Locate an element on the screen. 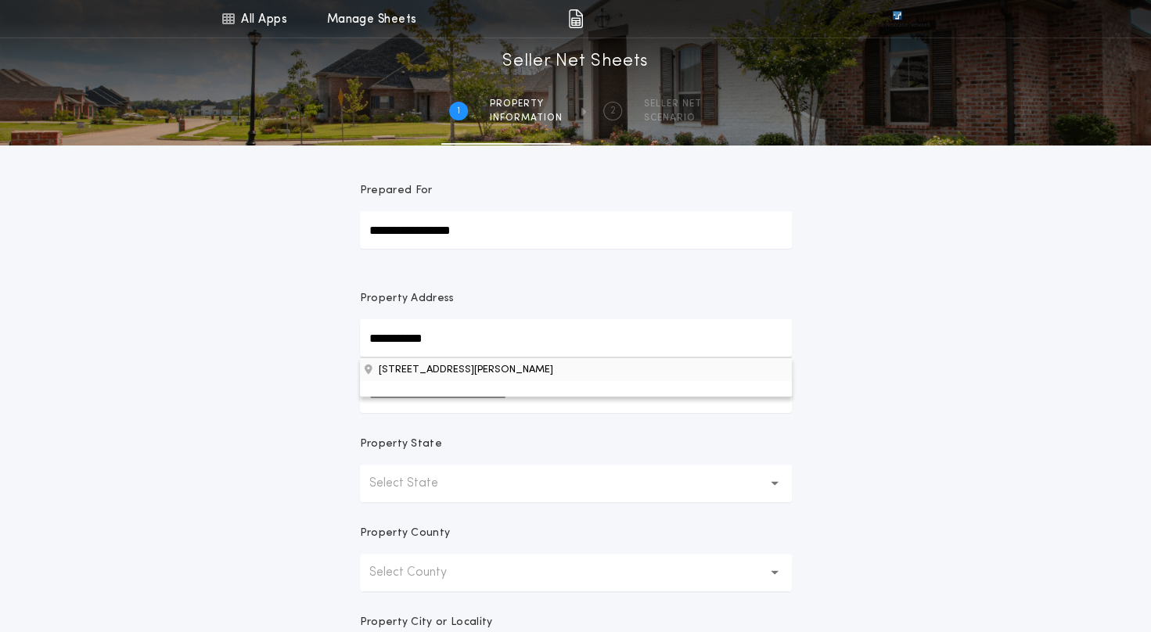 This screenshot has height=632, width=1151. span: SELLER NET is located at coordinates (673, 104).